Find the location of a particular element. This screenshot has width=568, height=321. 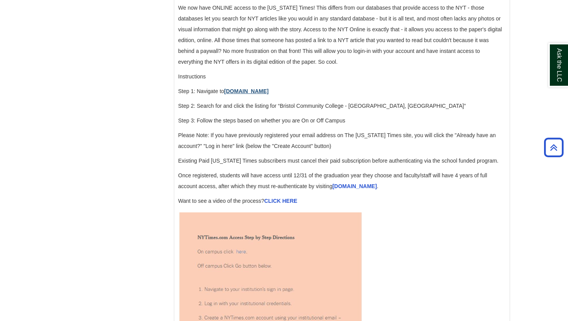

a: CLICK HERE is located at coordinates (281, 201).